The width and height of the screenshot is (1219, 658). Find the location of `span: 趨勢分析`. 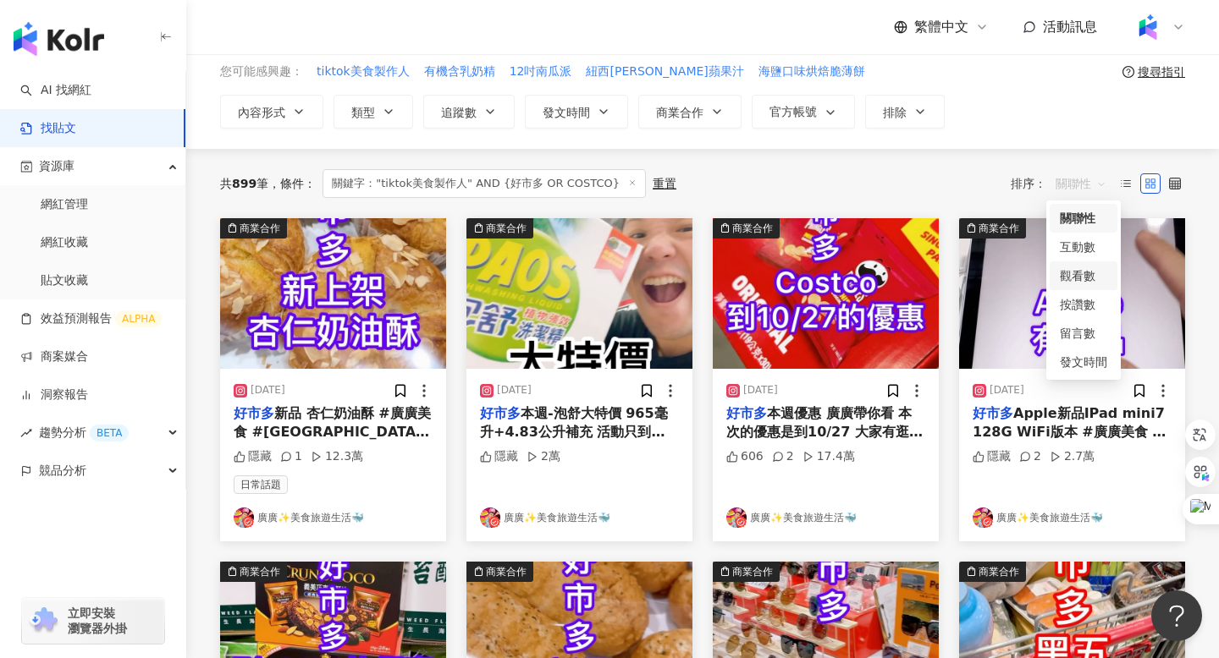

span: 趨勢分析 is located at coordinates (84, 432).